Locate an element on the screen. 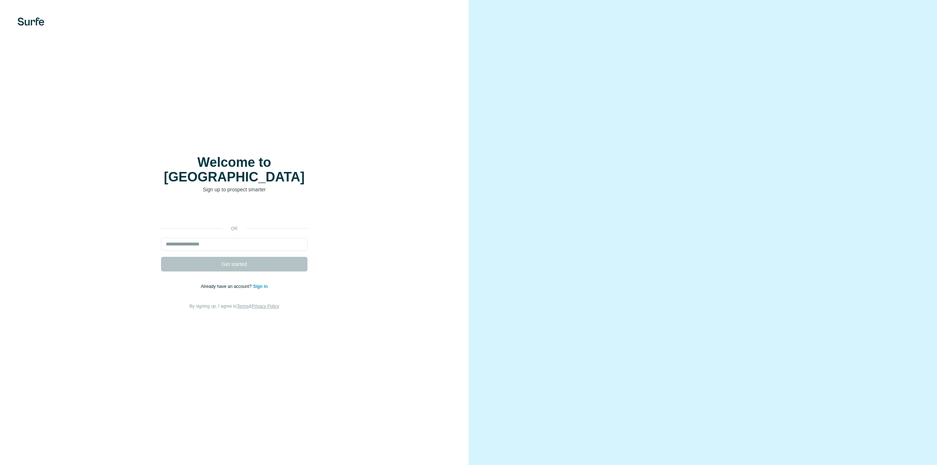  span: By signing up, I agree to & is located at coordinates (234, 306).